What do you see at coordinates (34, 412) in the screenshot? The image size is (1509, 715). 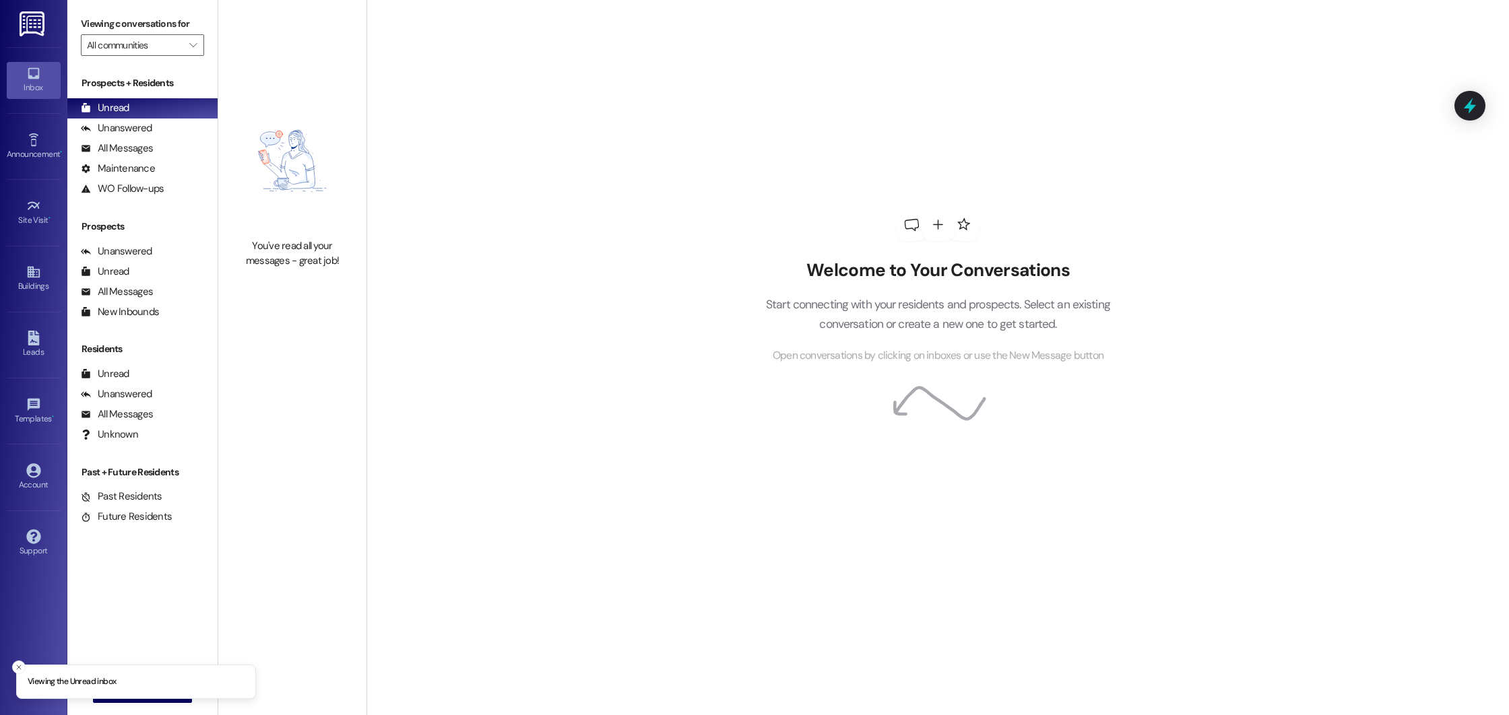 I see `a: Templates •` at bounding box center [34, 412].